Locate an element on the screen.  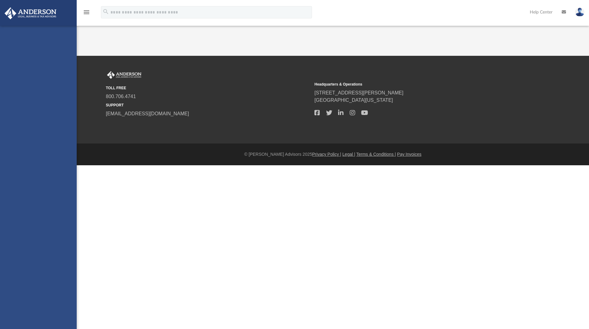
a: Terms & Conditions | is located at coordinates (376, 154).